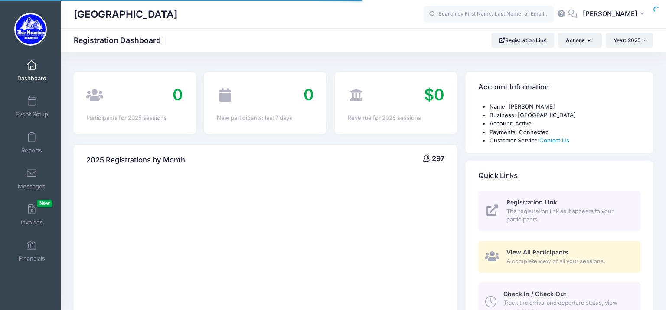  What do you see at coordinates (32, 186) in the screenshot?
I see `span: Messages` at bounding box center [32, 186].